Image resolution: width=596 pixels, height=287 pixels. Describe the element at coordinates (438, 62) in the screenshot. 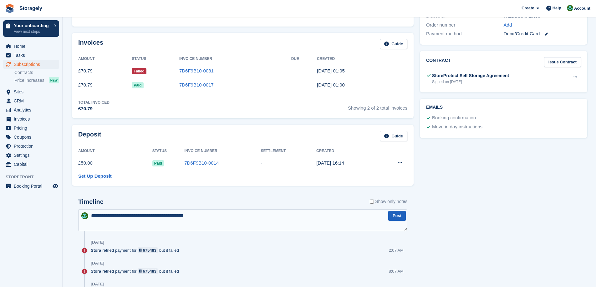

I see `h2: Contract` at that location.